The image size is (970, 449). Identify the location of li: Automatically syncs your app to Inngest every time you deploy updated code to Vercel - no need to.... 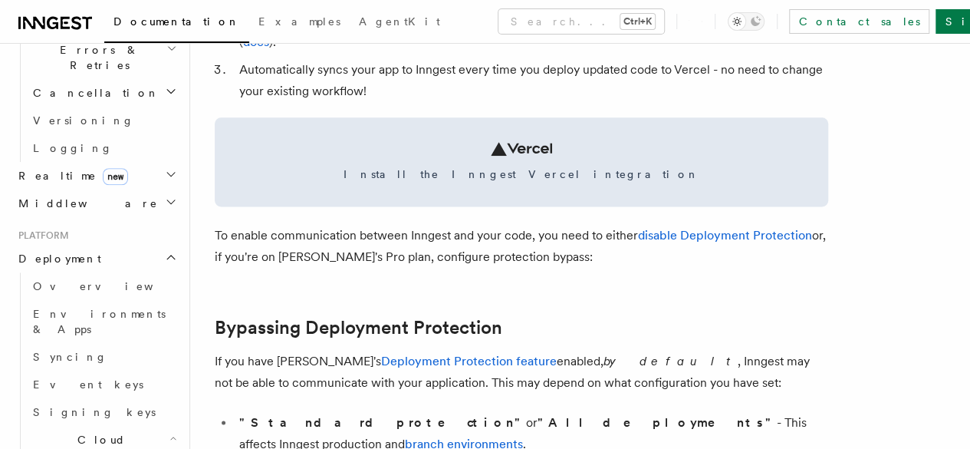
(531, 81).